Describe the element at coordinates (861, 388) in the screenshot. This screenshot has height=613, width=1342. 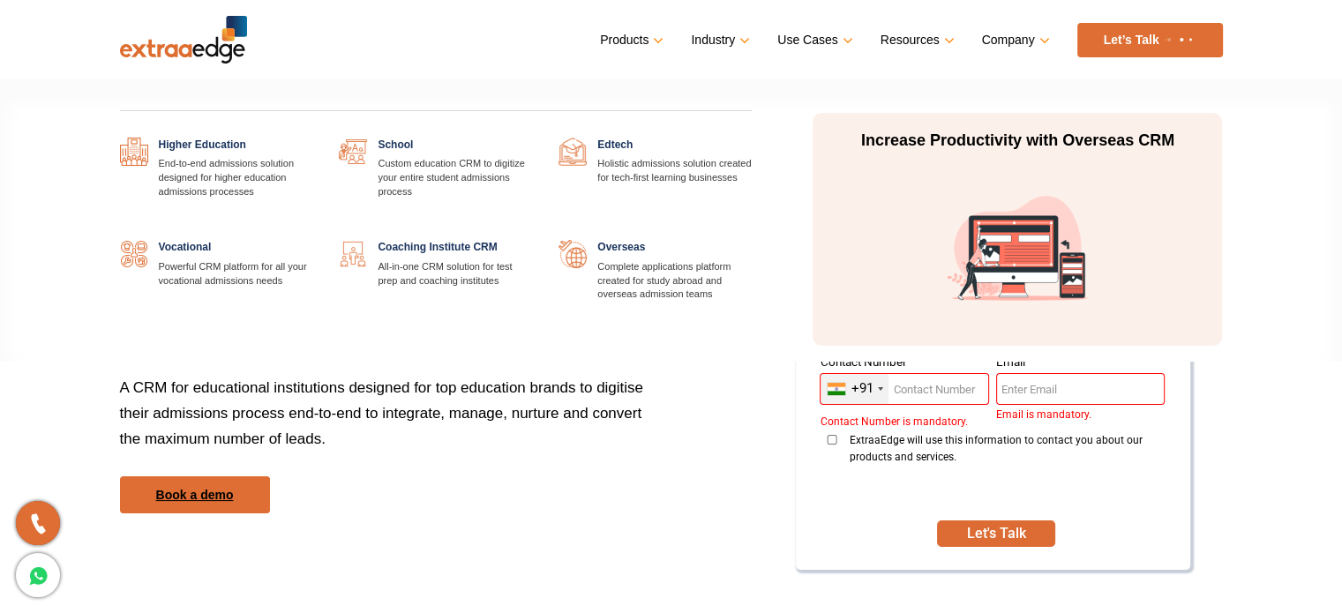
I see `div: +91` at that location.